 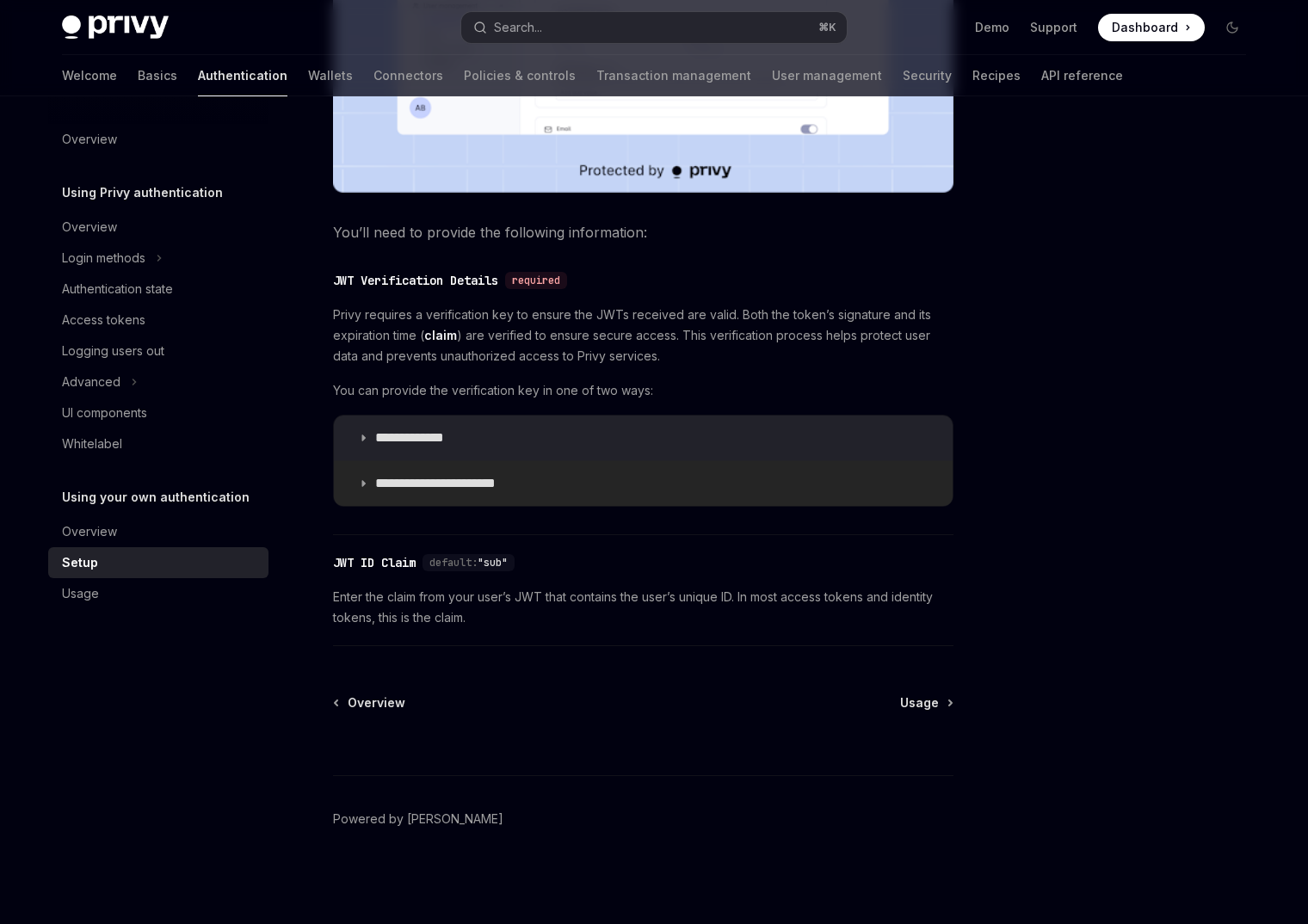 What do you see at coordinates (243, 76) in the screenshot?
I see `a: Authentication` at bounding box center [243, 76].